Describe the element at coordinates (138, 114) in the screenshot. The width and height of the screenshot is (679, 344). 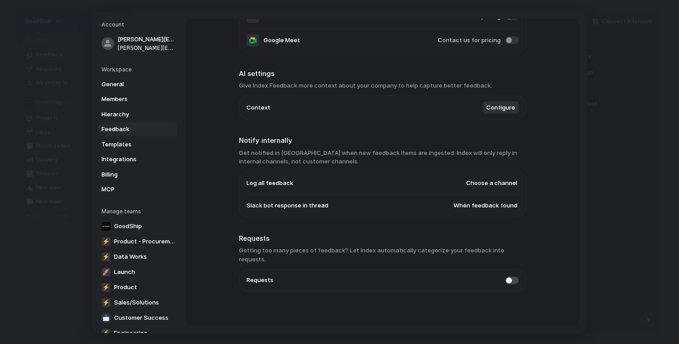
I see `a: Hierarchy` at that location.